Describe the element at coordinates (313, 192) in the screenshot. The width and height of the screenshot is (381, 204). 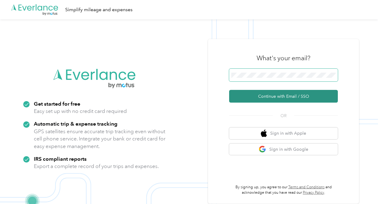
I see `a: Privacy Policy` at that location.